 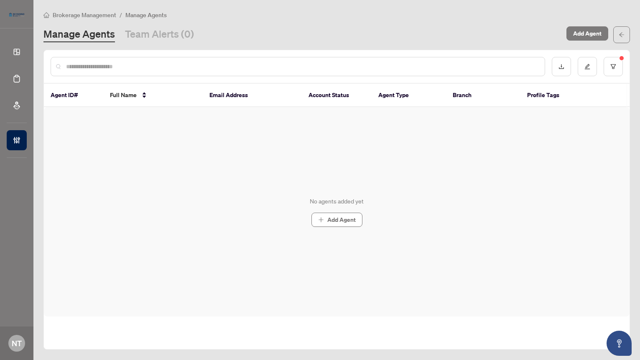 What do you see at coordinates (587, 66) in the screenshot?
I see `span: edit` at bounding box center [587, 66].